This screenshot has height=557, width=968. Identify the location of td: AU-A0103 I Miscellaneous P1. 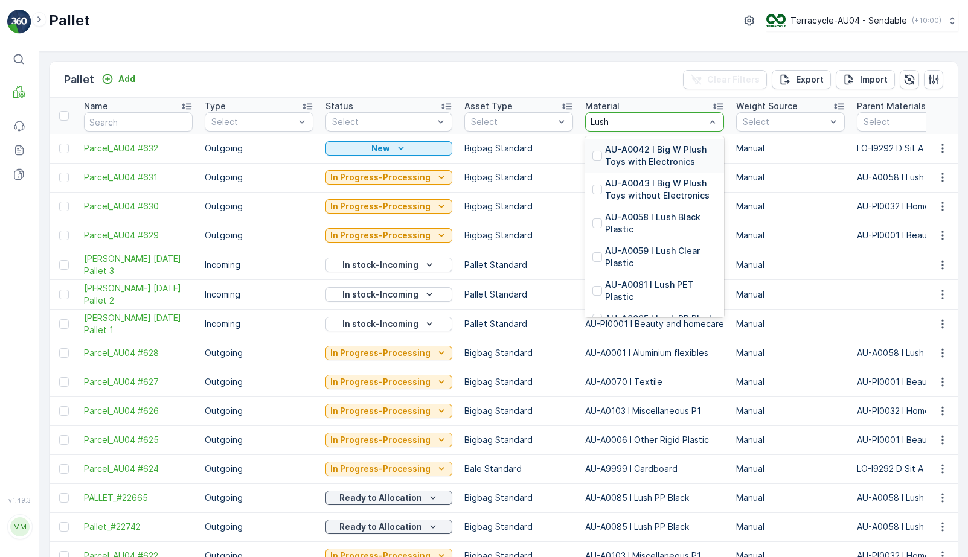
(654, 206).